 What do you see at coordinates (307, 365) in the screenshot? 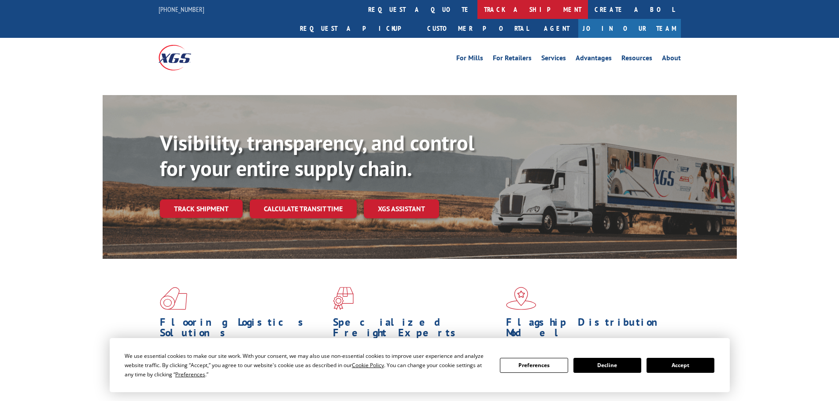
I see `div: We use essential cookies to make our site work. With your consent, we may also use non-essential ...` at bounding box center [307, 365].